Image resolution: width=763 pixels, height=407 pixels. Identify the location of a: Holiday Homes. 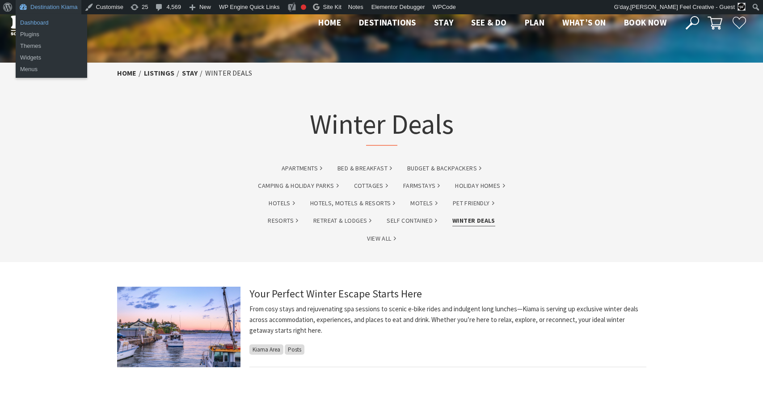
(479, 185).